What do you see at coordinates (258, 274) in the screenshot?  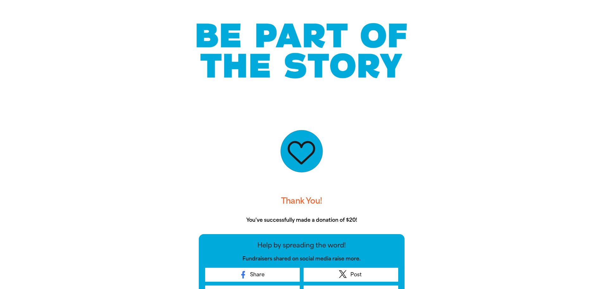 I see `span: Share` at bounding box center [258, 274].